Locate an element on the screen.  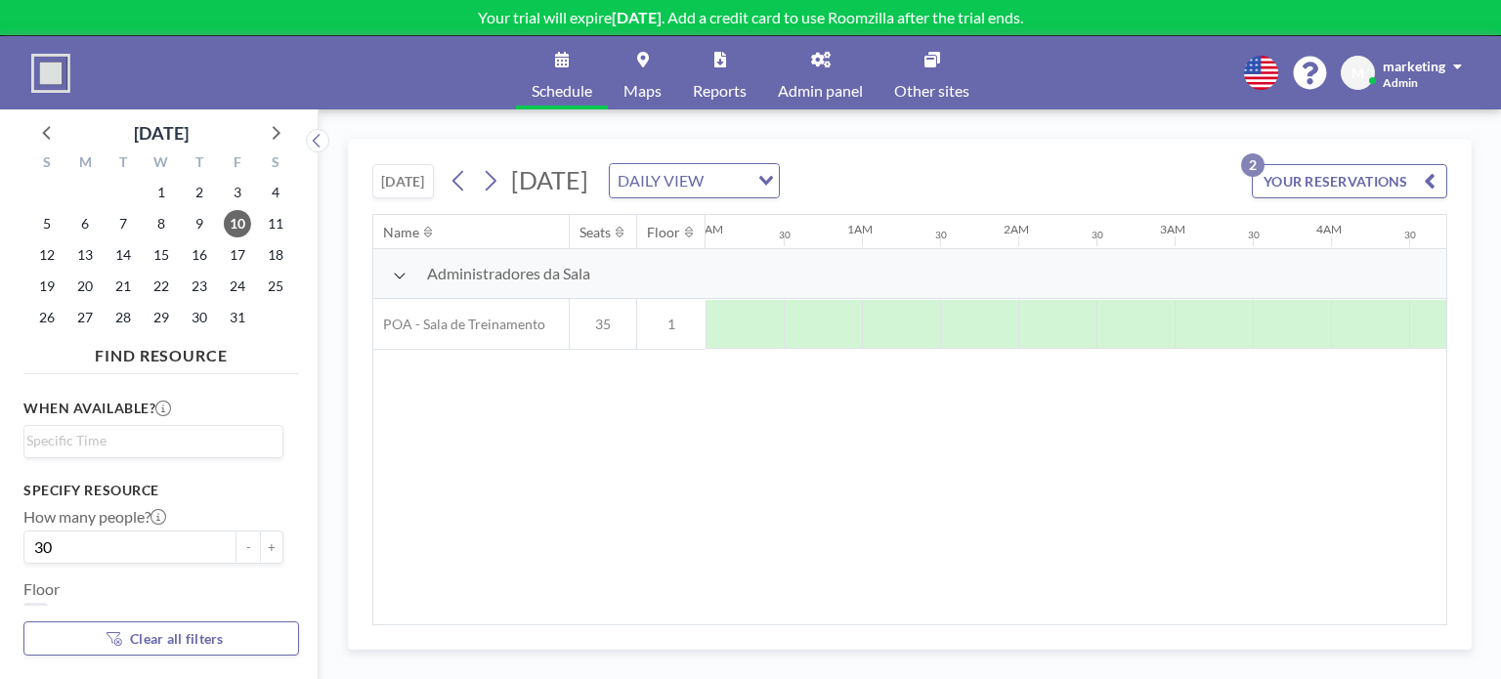
span: Sunday, October 26, 2025 is located at coordinates (47, 318).